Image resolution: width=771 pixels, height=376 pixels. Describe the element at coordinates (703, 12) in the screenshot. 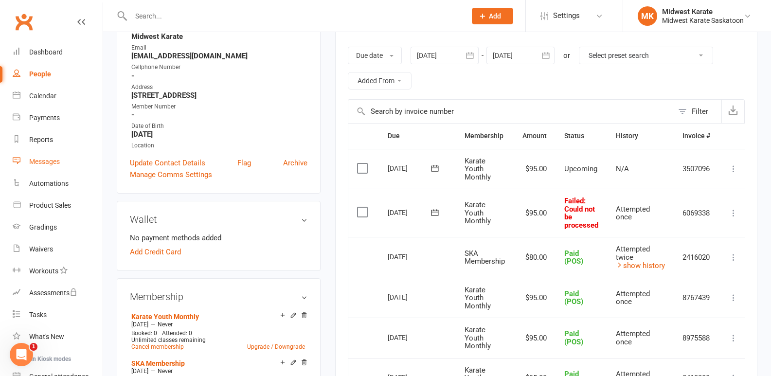

I see `div: Midwest Karate` at that location.